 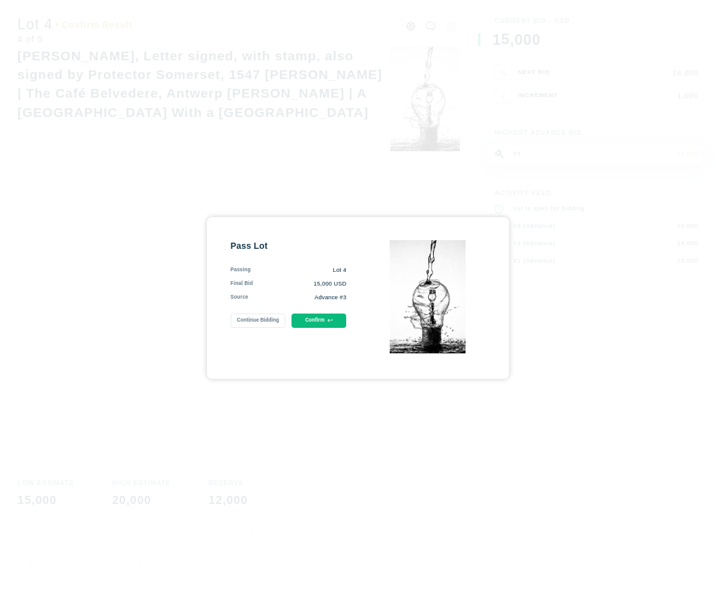 What do you see at coordinates (241, 270) in the screenshot?
I see `div: Passing` at bounding box center [241, 270].